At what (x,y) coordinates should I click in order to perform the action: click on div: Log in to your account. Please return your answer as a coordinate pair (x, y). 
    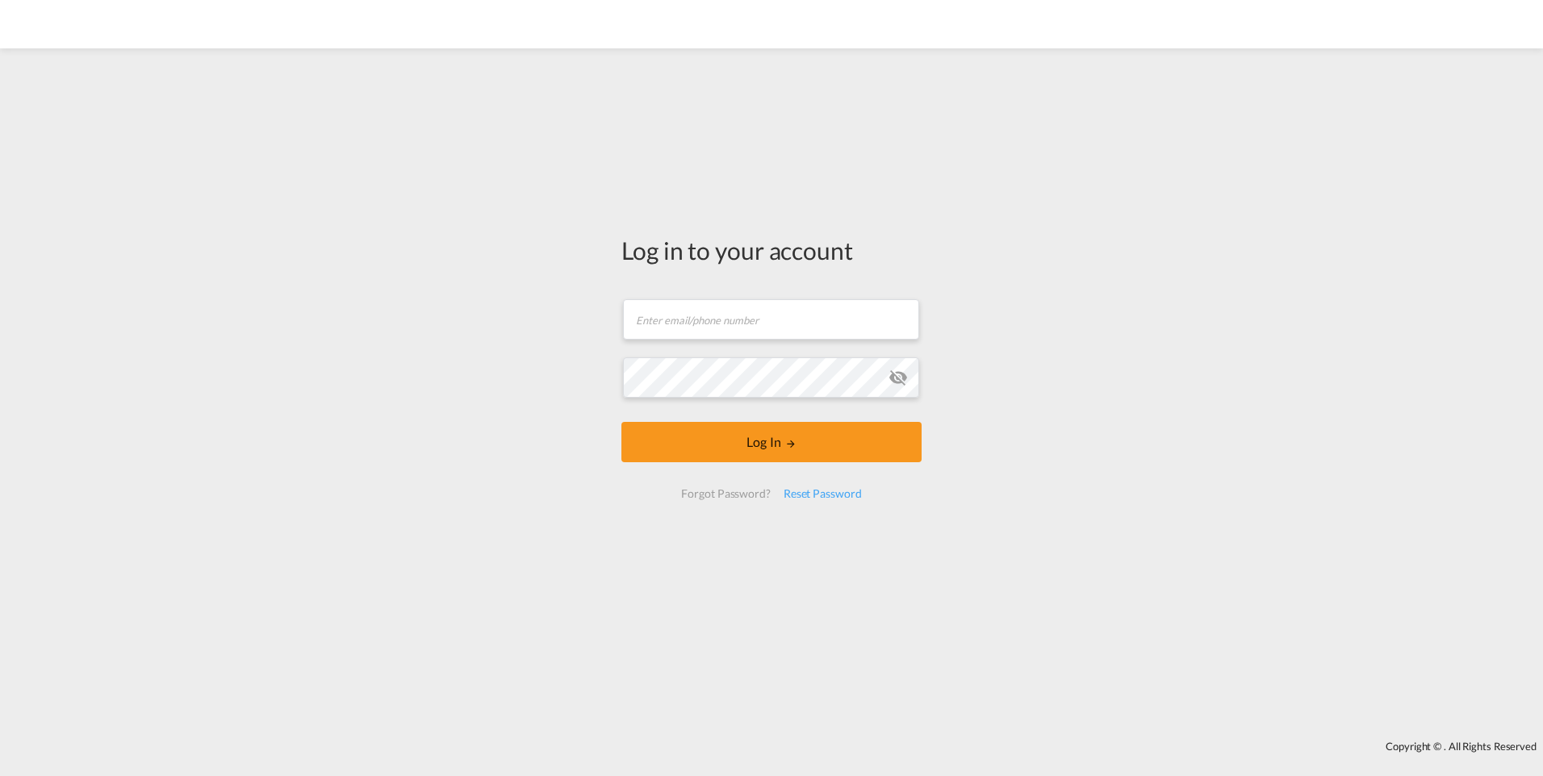
    Looking at the image, I should click on (772, 250).